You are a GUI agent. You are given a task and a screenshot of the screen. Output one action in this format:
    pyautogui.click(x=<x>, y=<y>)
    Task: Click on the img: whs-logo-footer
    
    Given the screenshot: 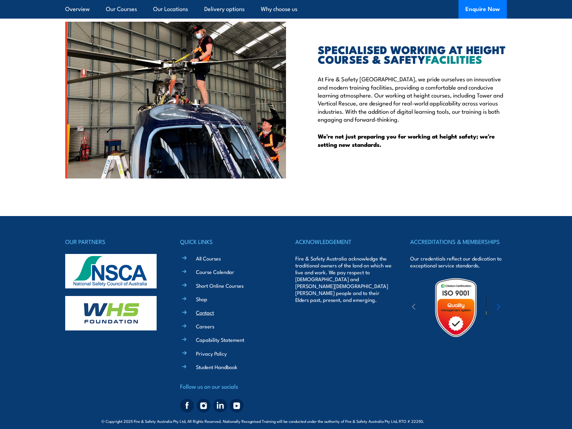 What is the action you would take?
    pyautogui.click(x=111, y=313)
    